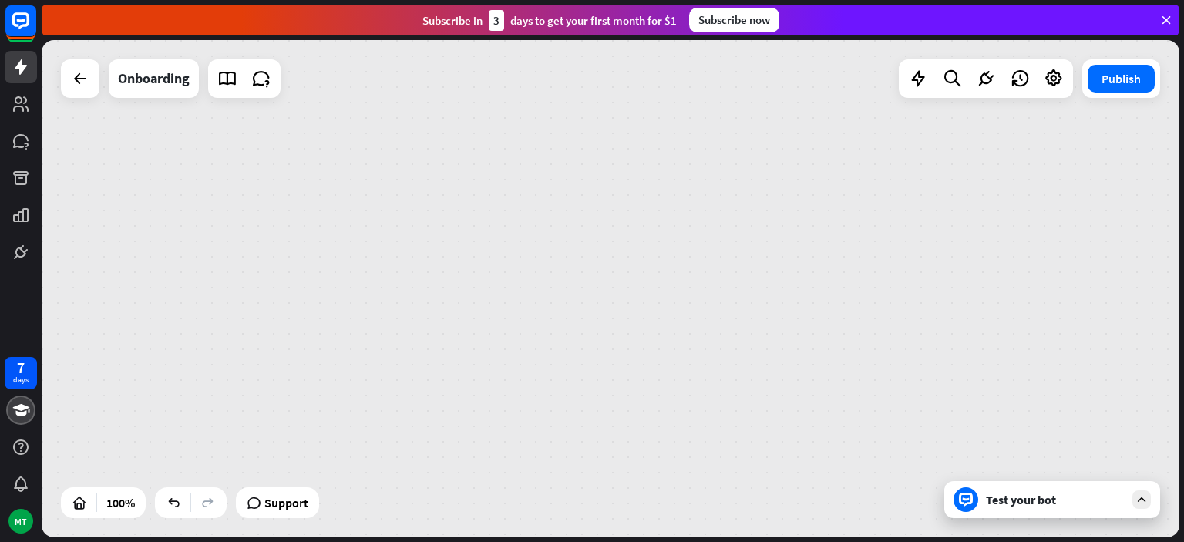  What do you see at coordinates (496, 20) in the screenshot?
I see `div: 3` at bounding box center [496, 20].